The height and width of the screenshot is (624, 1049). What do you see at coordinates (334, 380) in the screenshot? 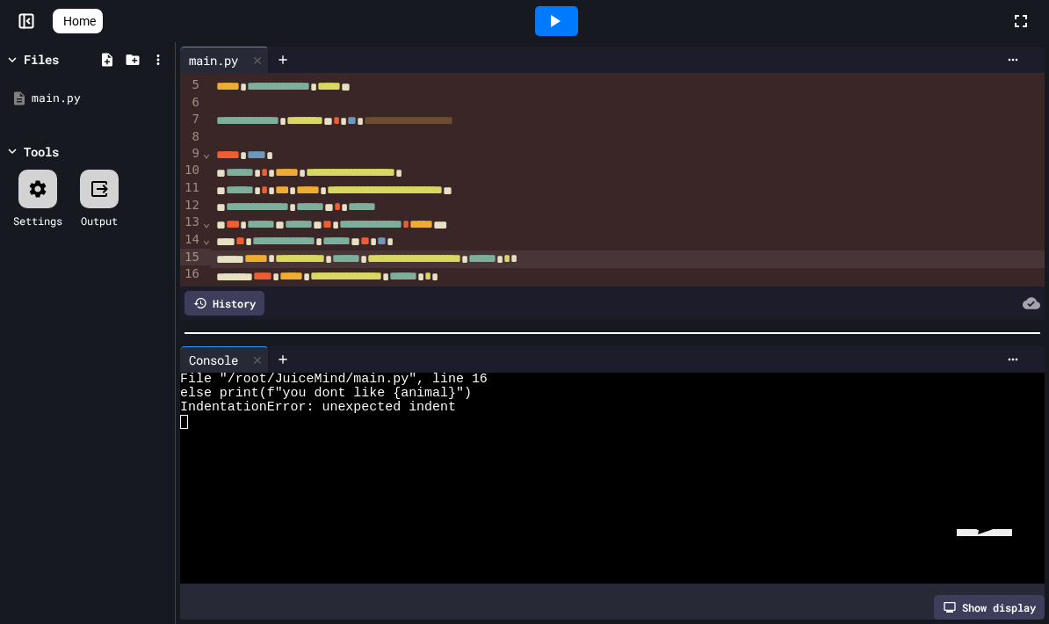
I see `span: File "/root/JuiceMind/main.py", line 16` at bounding box center [334, 380].